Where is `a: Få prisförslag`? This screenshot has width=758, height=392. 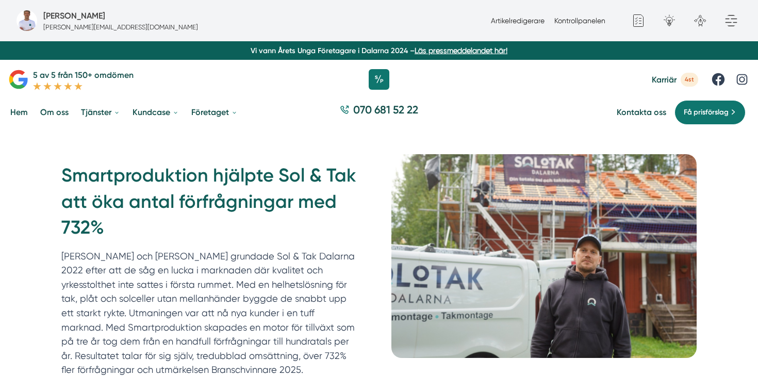
a: Få prisförslag is located at coordinates (710, 112).